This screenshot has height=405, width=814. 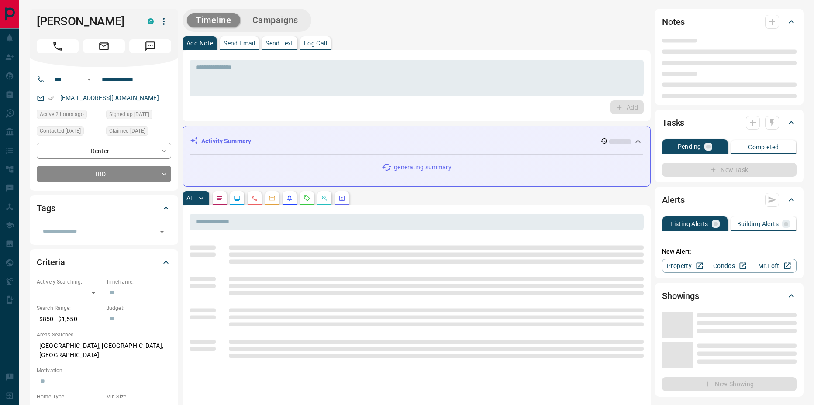 What do you see at coordinates (69, 397) in the screenshot?
I see `p: Home Type:` at bounding box center [69, 397].